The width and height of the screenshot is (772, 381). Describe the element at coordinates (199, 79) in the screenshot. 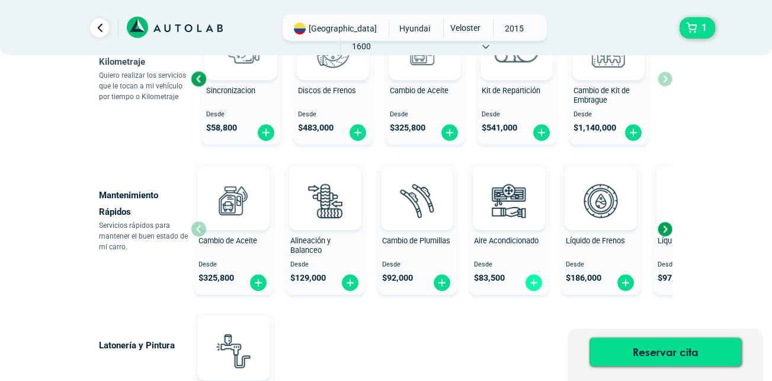

I see `div: Previous slide` at that location.